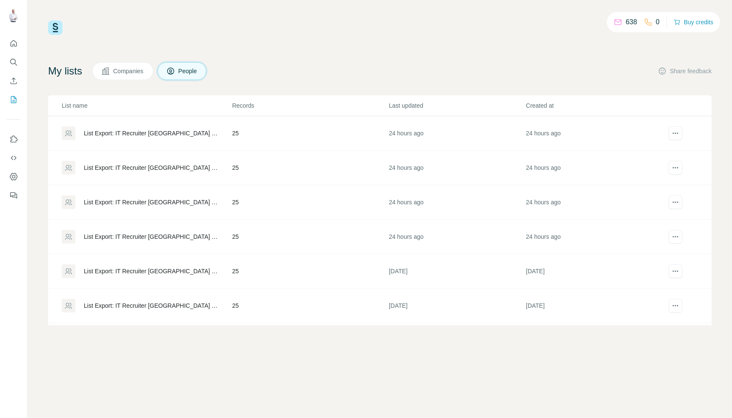 This screenshot has height=418, width=732. Describe the element at coordinates (14, 15) in the screenshot. I see `img: Avatar` at that location.